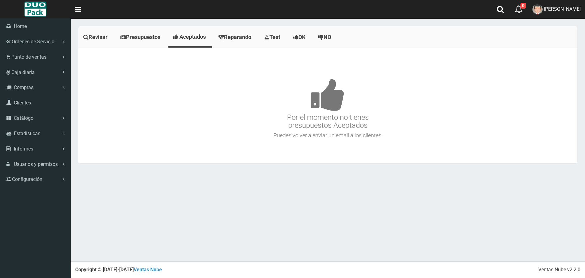  Describe the element at coordinates (98, 37) in the screenshot. I see `span: Revisar` at that location.